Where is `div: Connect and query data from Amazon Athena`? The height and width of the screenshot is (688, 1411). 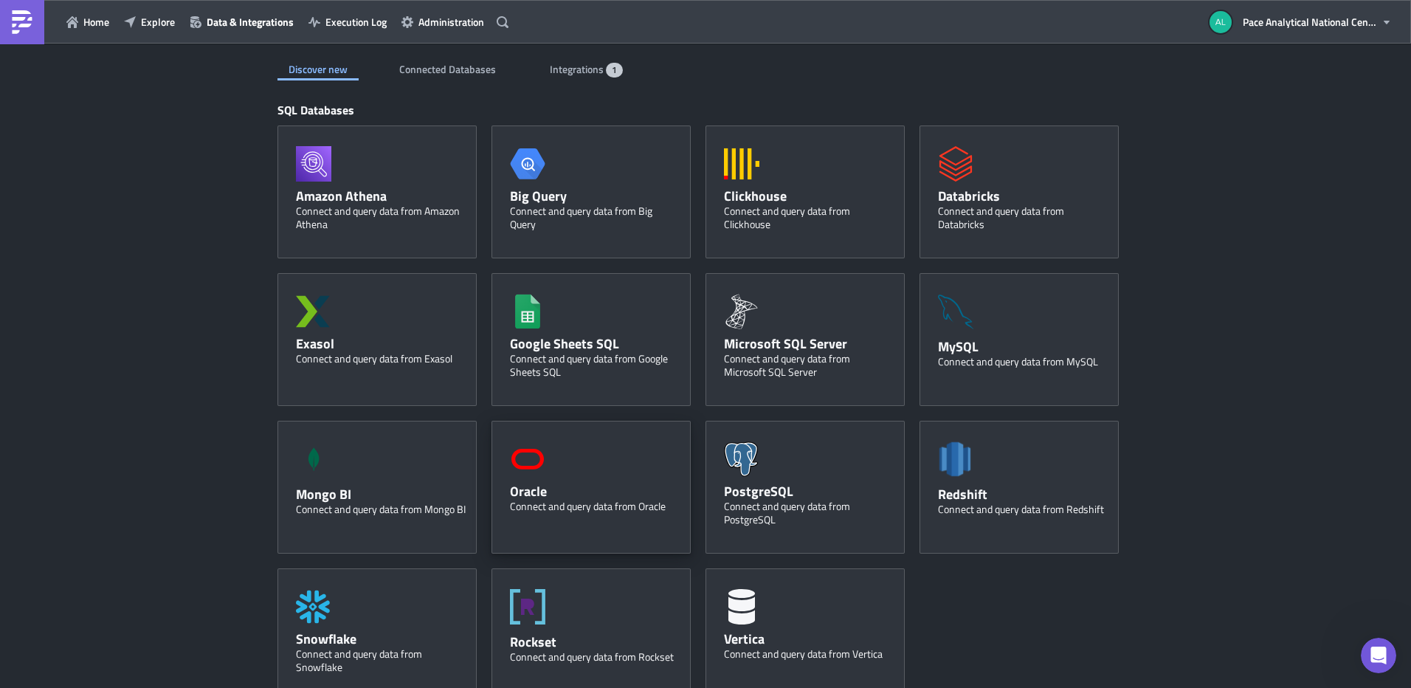
div: Connect and query data from Amazon Athena is located at coordinates (381, 218).